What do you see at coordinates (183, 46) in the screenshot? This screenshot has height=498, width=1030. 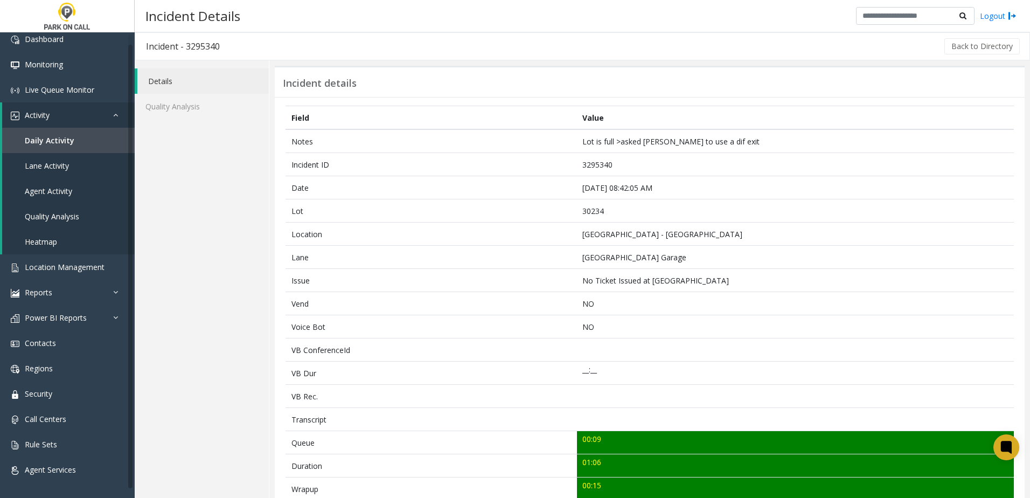 I see `h3: Incident - 3295340` at bounding box center [183, 46].